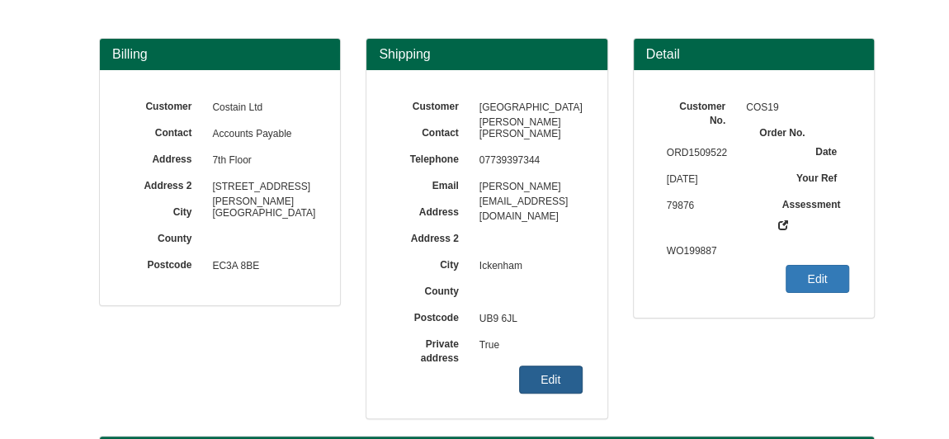  Describe the element at coordinates (526, 346) in the screenshot. I see `span: True` at that location.